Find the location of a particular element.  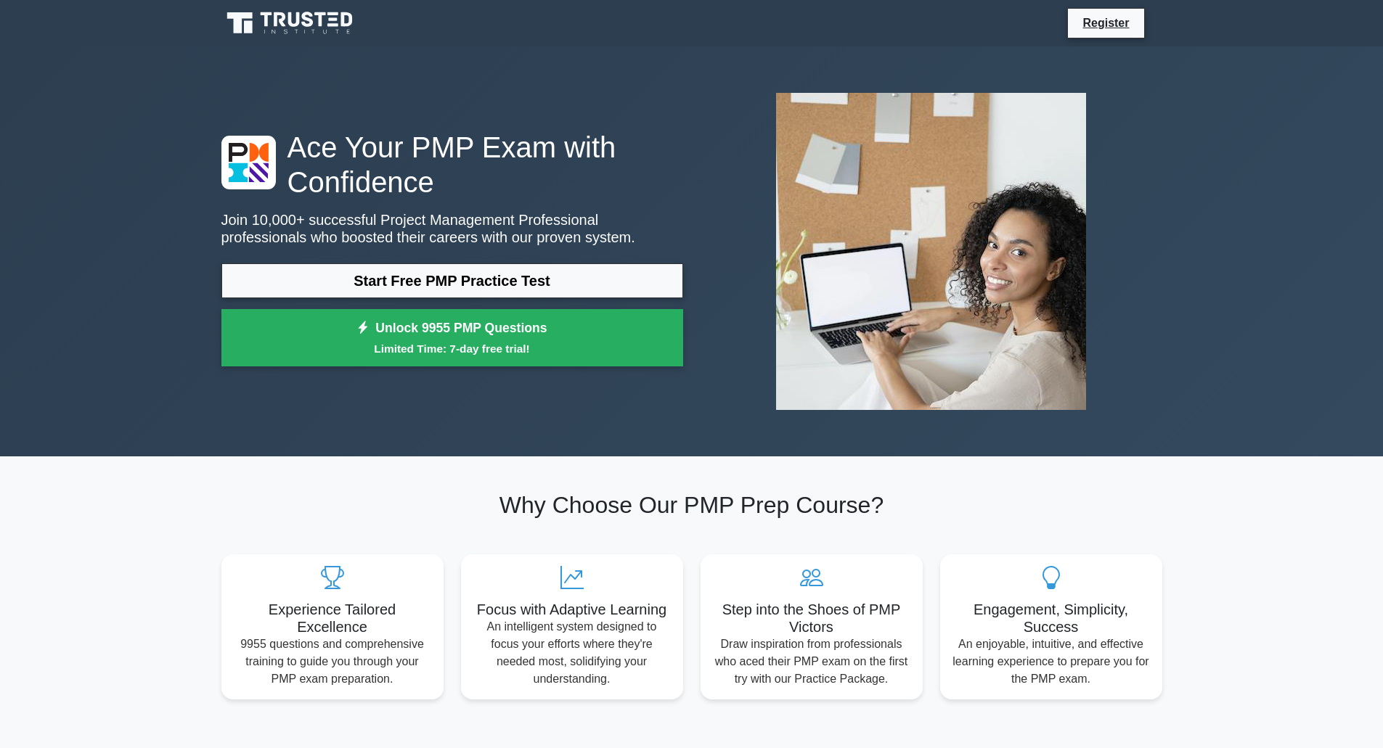

h1: Ace Your PMP Exam with Confidence is located at coordinates (452, 165).